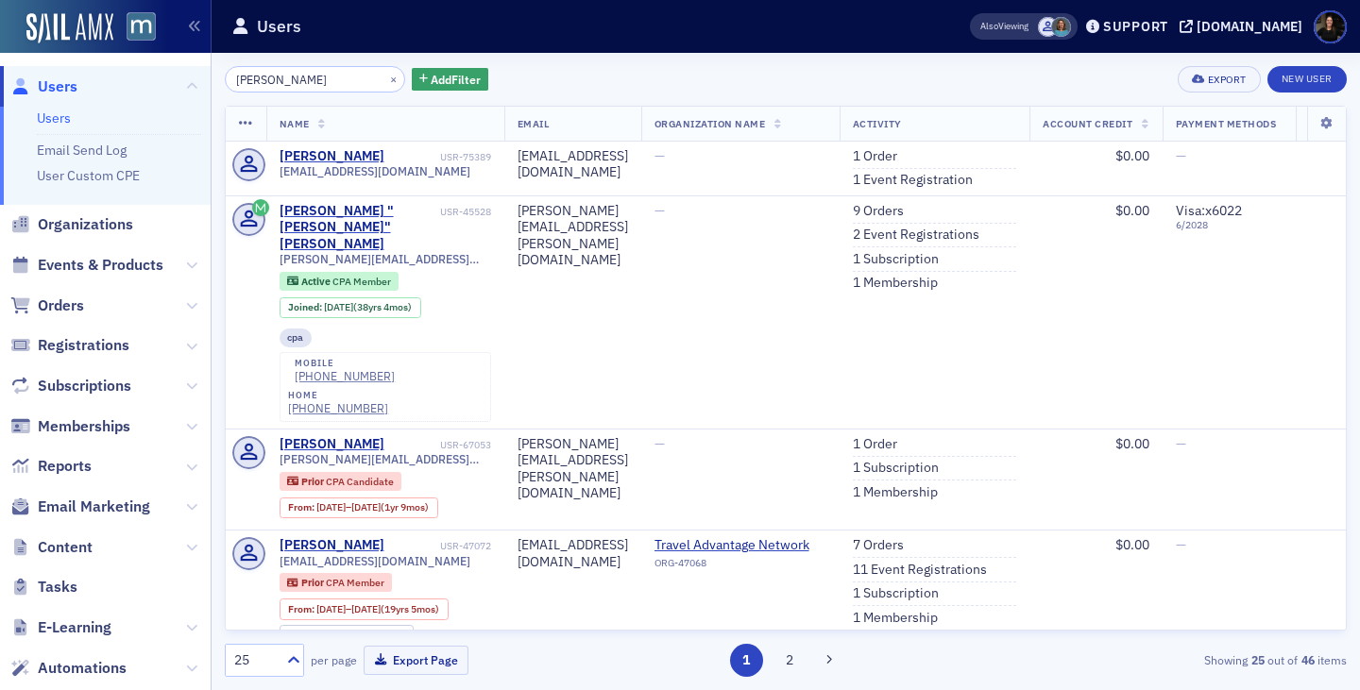 The height and width of the screenshot is (690, 1360). I want to click on a: SailAMX, so click(70, 28).